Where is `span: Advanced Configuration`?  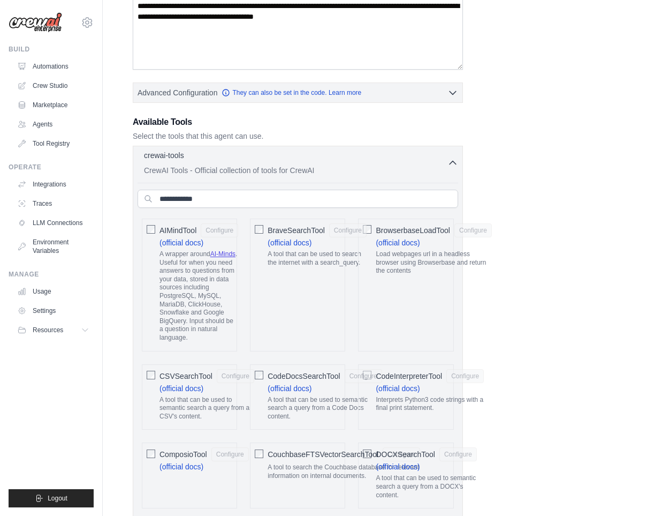 span: Advanced Configuration is located at coordinates (177, 93).